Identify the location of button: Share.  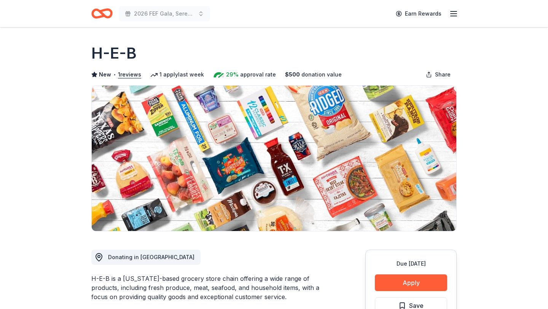
(438, 75).